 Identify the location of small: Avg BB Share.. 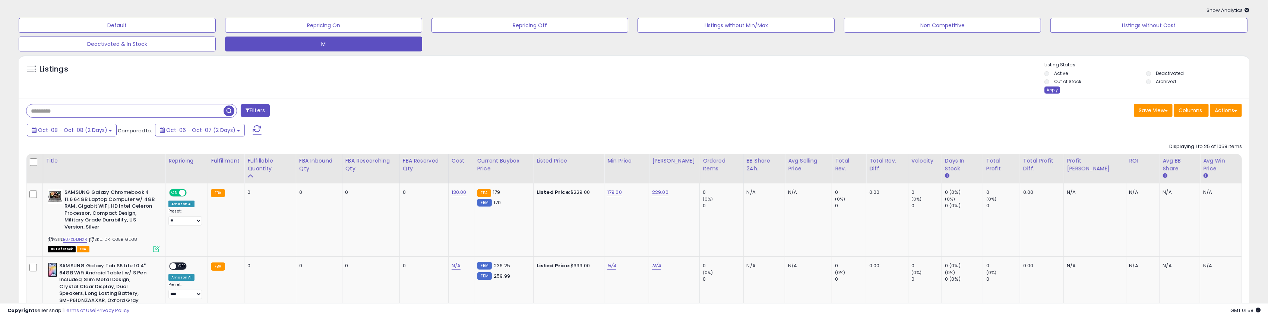
(1165, 176).